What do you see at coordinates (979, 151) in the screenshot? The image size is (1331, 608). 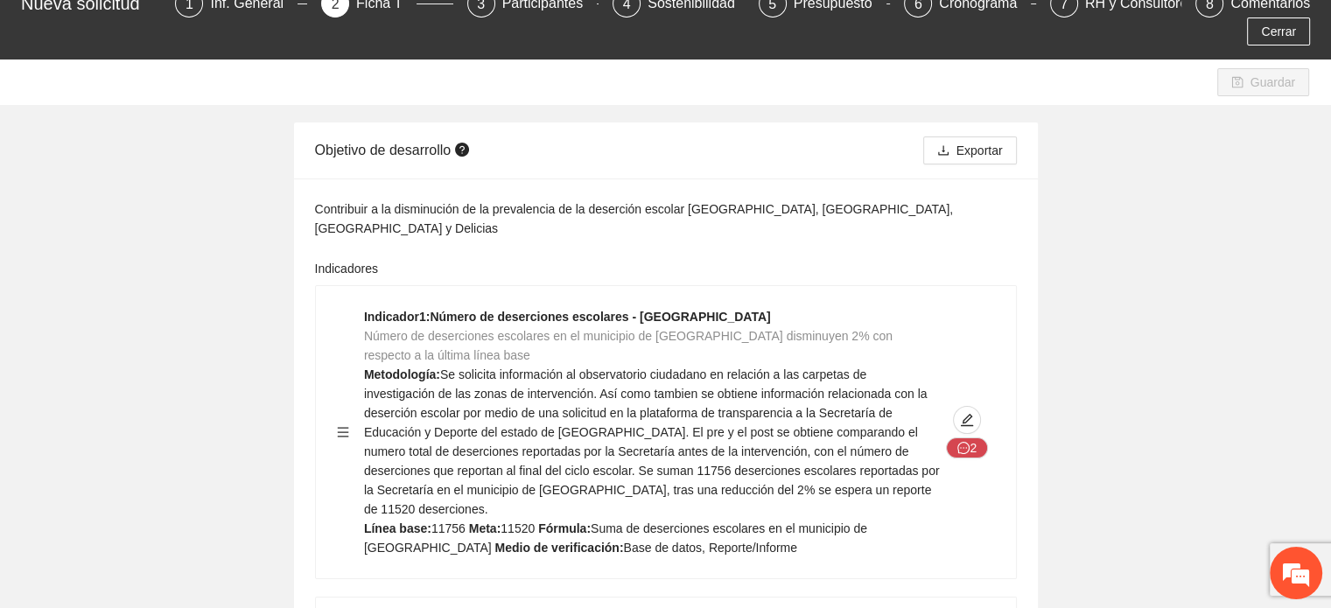 I see `span: Exportar` at bounding box center [979, 151].